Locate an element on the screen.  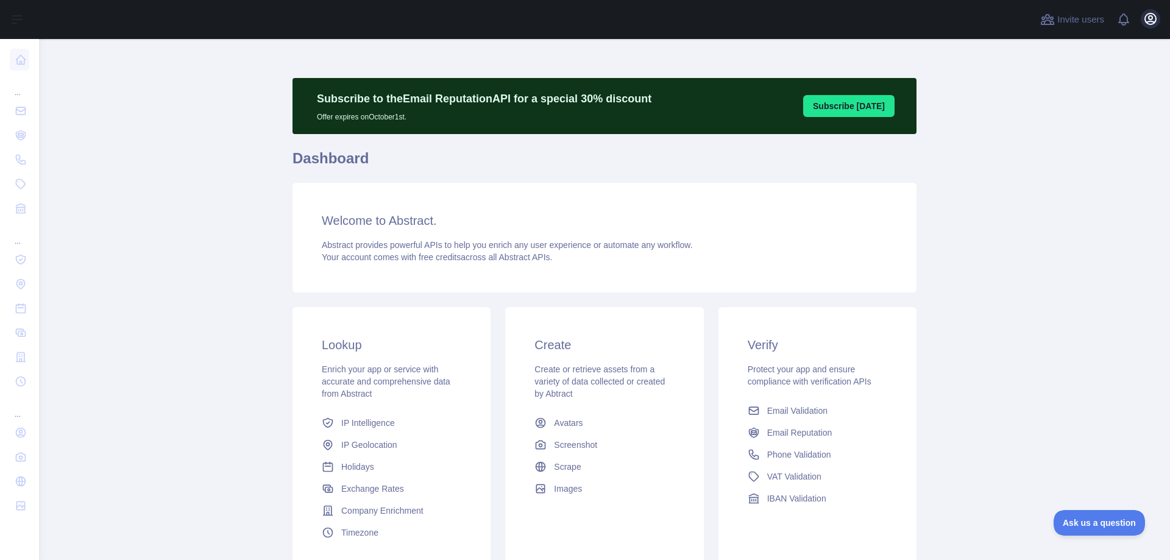
span: IP Geolocation is located at coordinates (369, 445).